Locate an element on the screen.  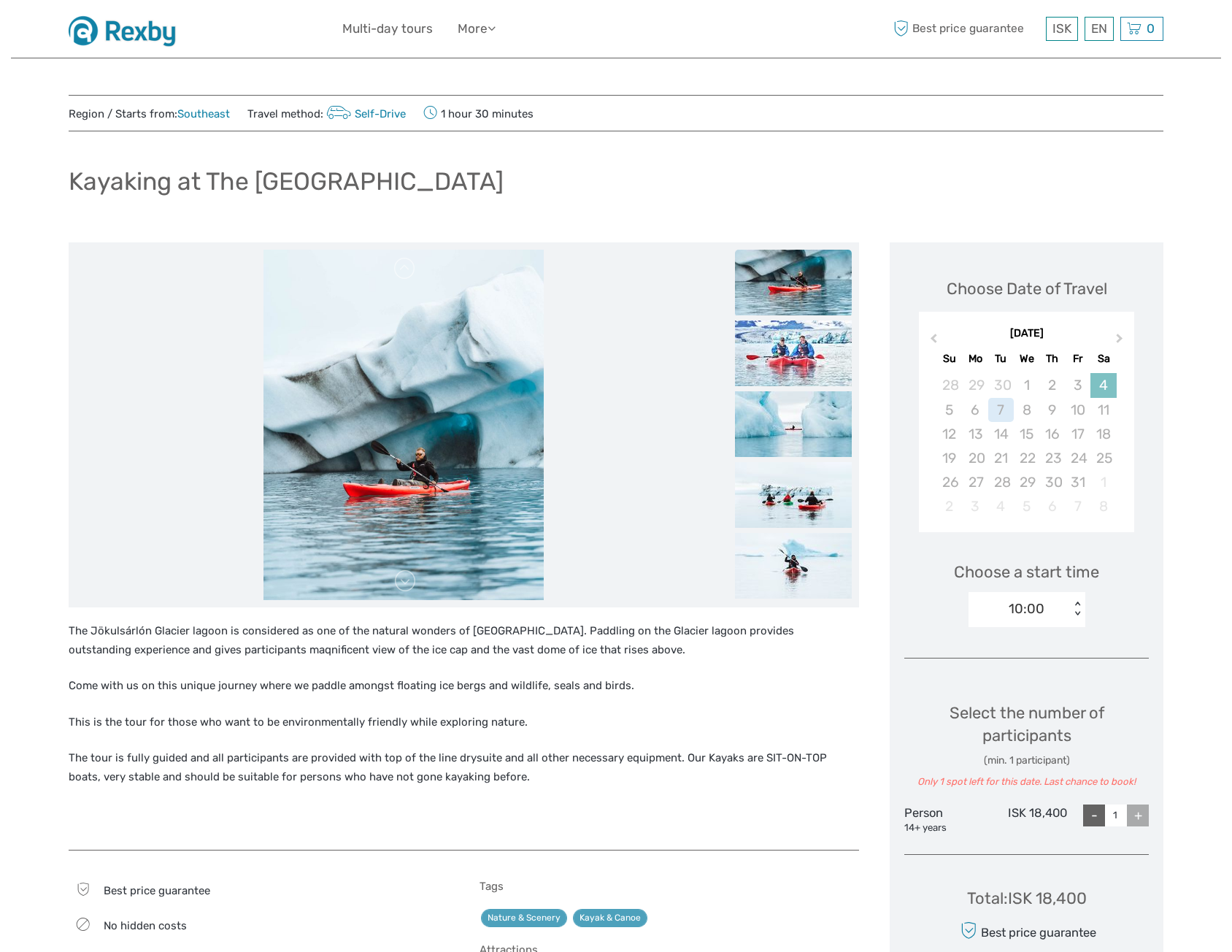
div: Not available Saturday, November 8th, 2025 is located at coordinates (1103, 506).